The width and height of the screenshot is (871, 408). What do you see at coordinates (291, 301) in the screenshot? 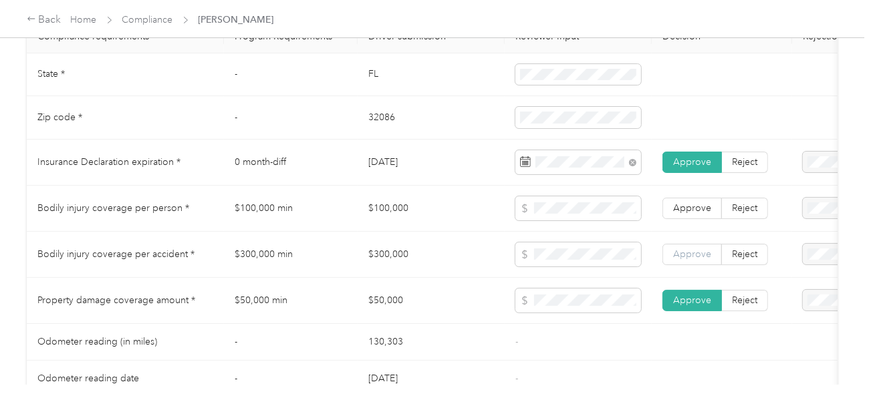
I see `td: $50,000 min` at bounding box center [291, 301].